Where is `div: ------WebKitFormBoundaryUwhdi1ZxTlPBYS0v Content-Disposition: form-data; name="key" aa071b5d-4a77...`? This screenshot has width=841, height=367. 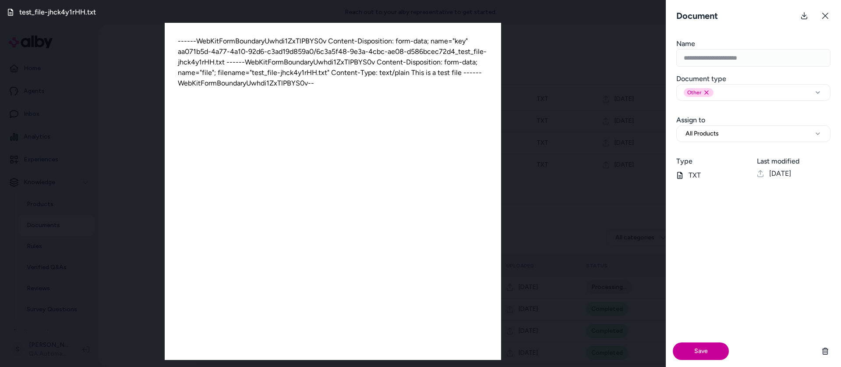
div: ------WebKitFormBoundaryUwhdi1ZxTlPBYS0v Content-Disposition: form-data; name="key" aa071b5d-4a77... is located at coordinates (333, 191).